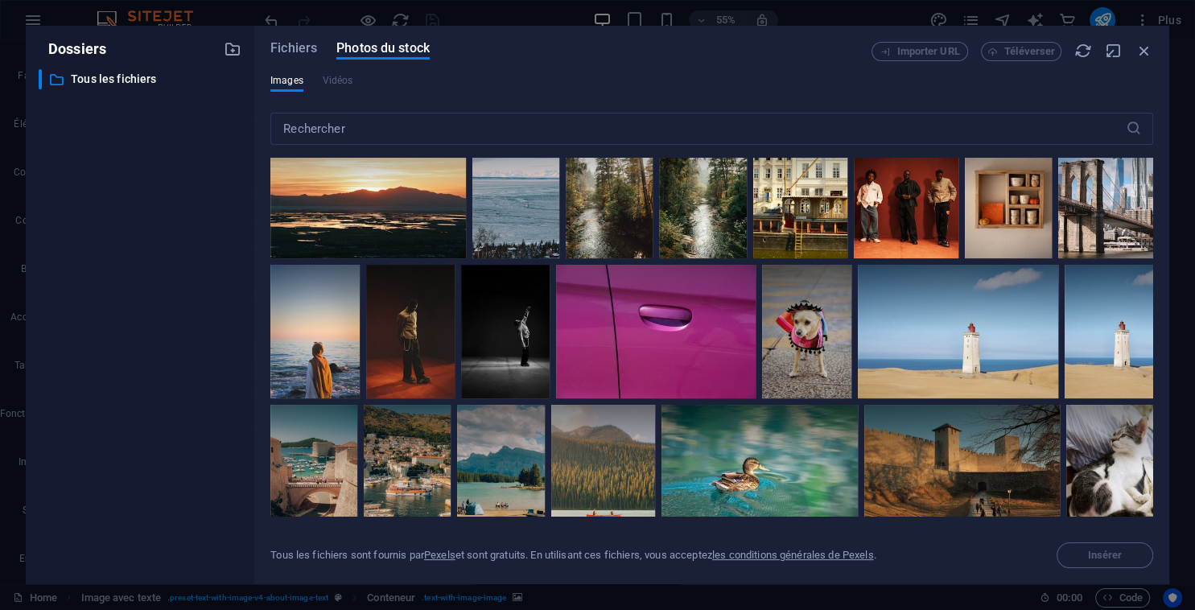 The width and height of the screenshot is (1195, 610). I want to click on input: Rechercher, so click(697, 129).